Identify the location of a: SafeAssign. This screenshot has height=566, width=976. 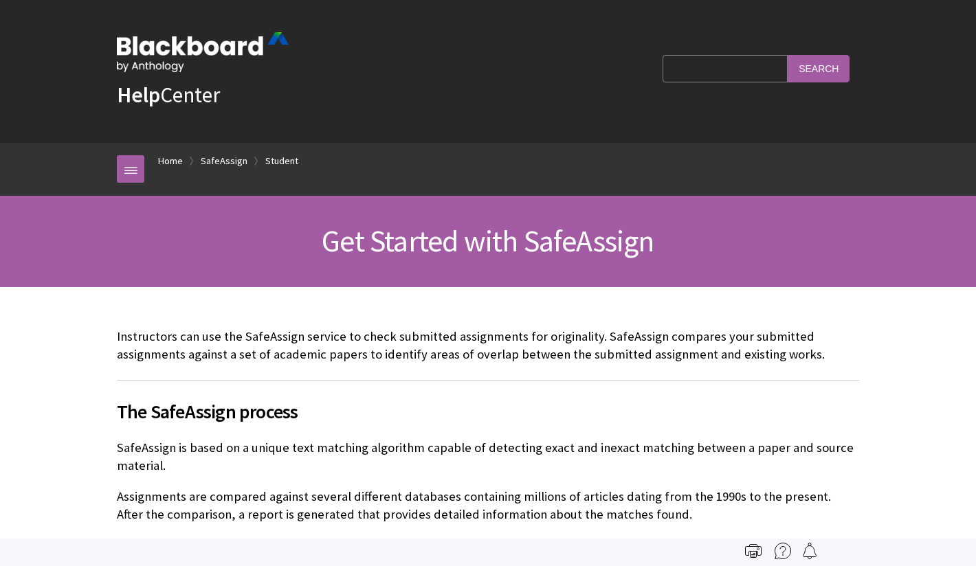
(224, 161).